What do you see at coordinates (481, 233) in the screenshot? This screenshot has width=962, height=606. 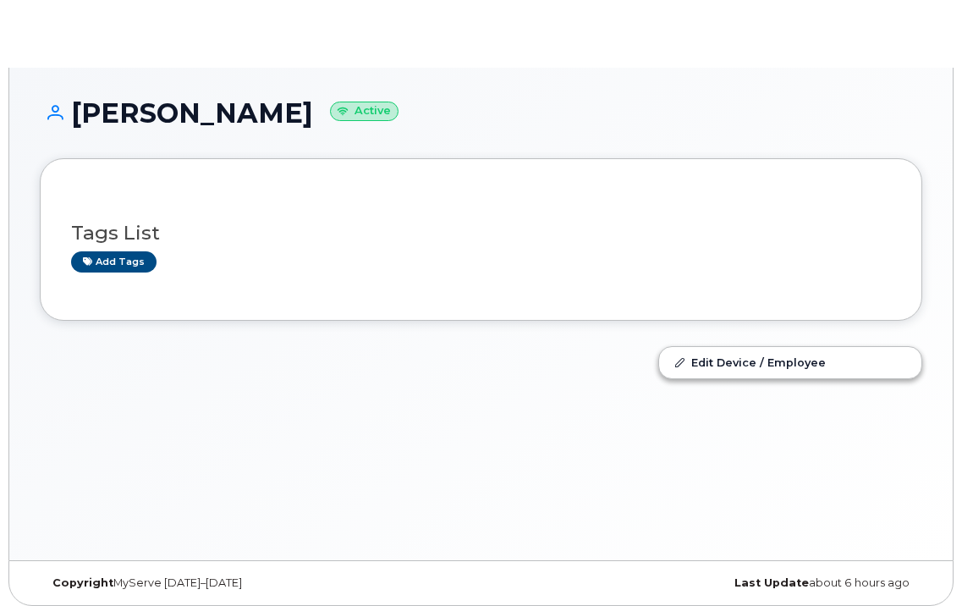 I see `h3: Tags List` at bounding box center [481, 233].